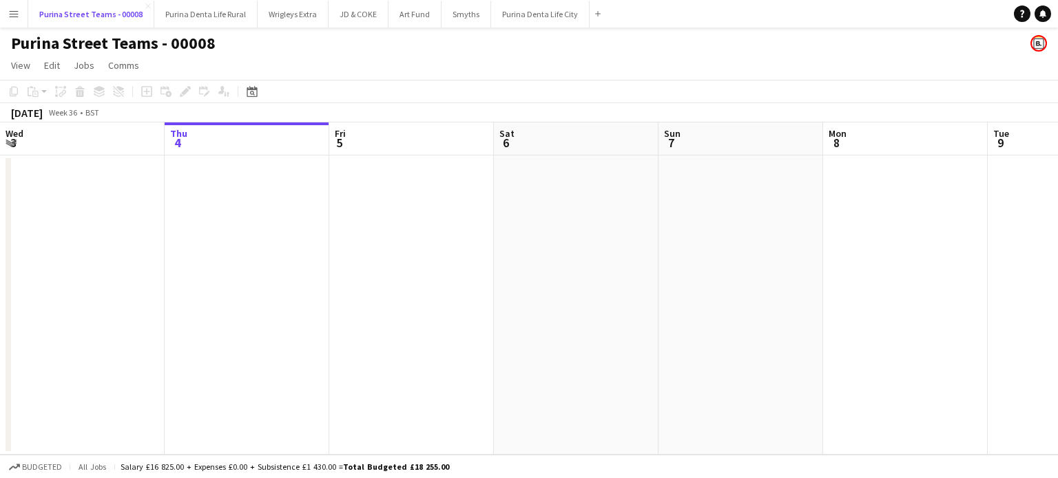  What do you see at coordinates (358, 14) in the screenshot?
I see `button: JD & COKE` at bounding box center [358, 14].